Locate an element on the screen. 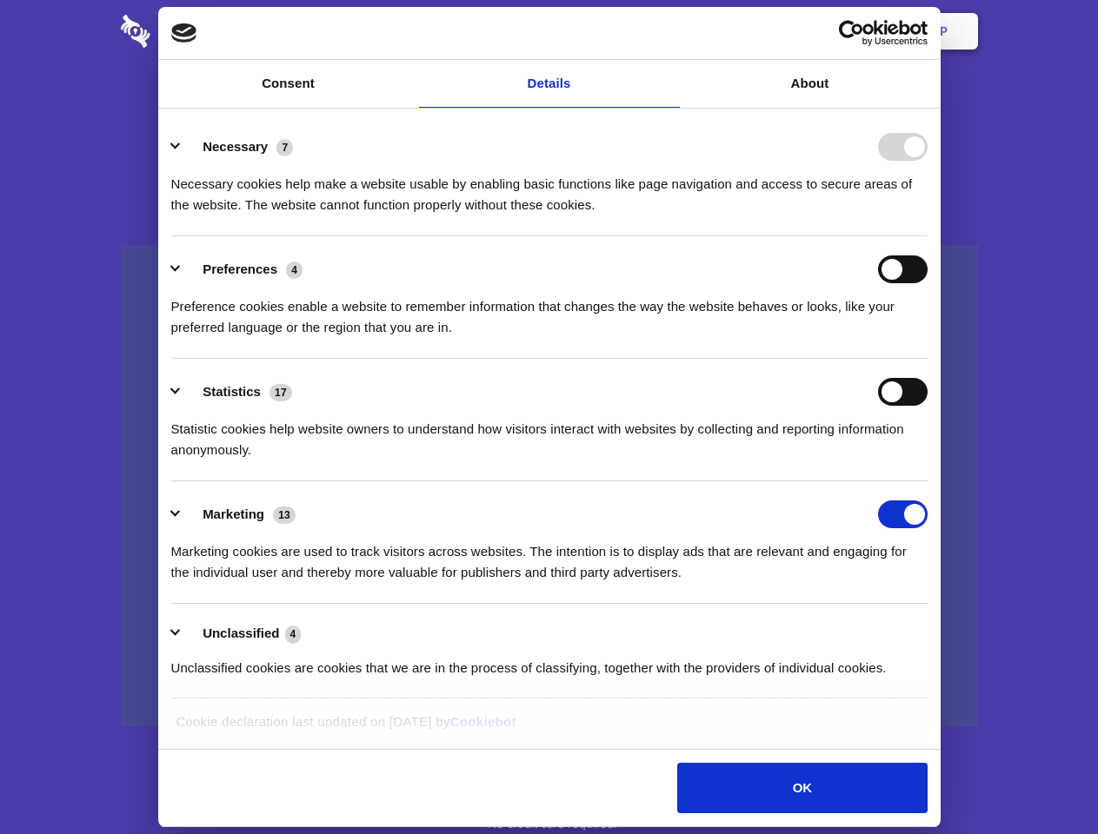 The width and height of the screenshot is (1098, 834). a: Contact is located at coordinates (745, 31).